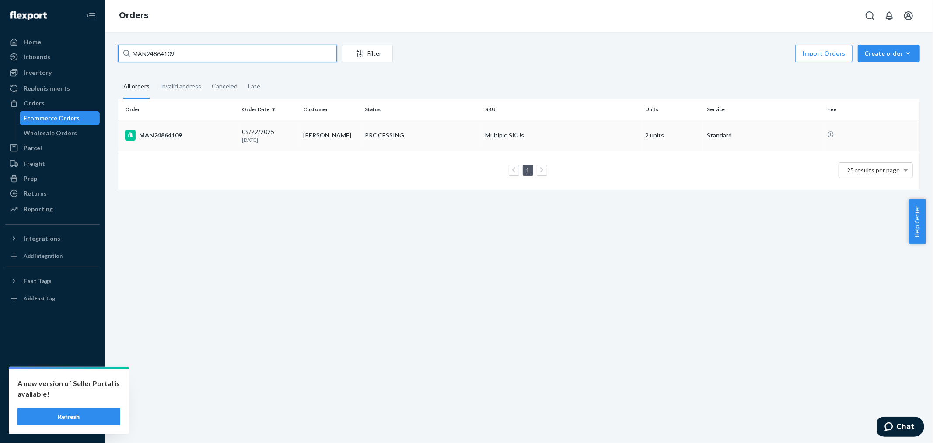 The image size is (933, 443). What do you see at coordinates (824, 53) in the screenshot?
I see `button: Import Orders` at bounding box center [824, 53].